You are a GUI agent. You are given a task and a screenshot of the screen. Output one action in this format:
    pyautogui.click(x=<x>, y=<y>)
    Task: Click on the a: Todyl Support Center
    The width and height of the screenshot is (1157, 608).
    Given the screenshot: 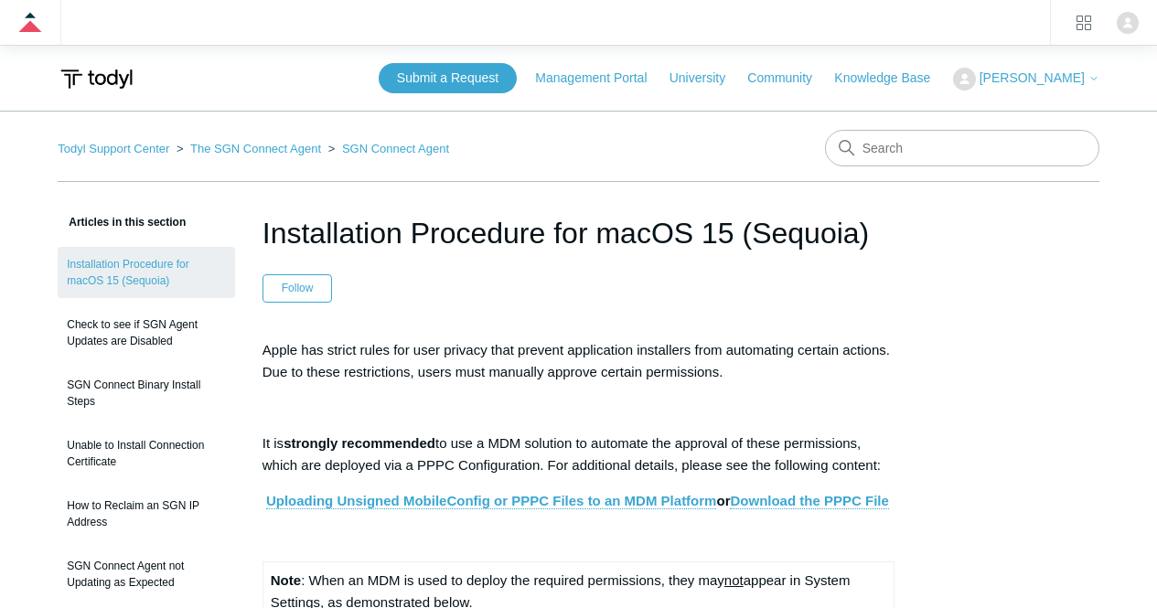 What is the action you would take?
    pyautogui.click(x=113, y=148)
    